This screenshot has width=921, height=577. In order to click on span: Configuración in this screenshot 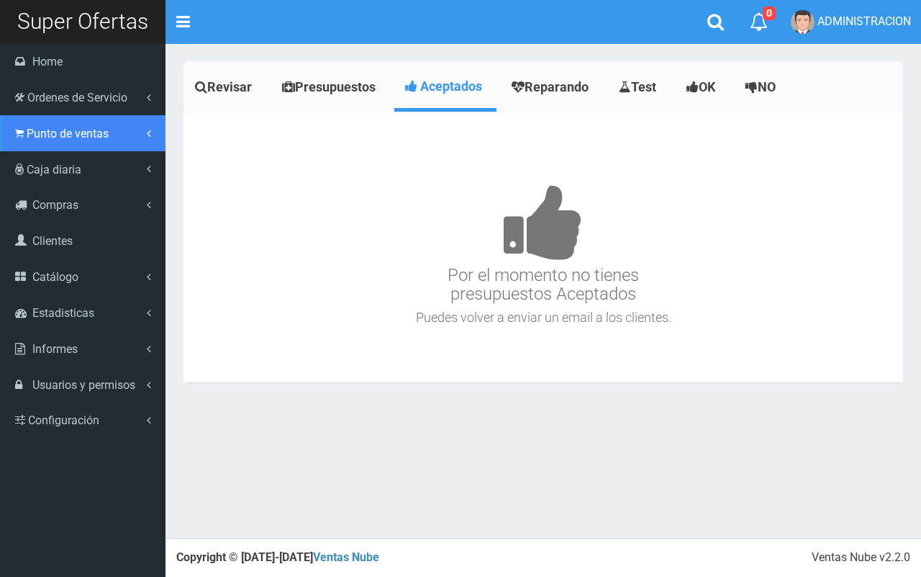, I will do `click(63, 420)`.